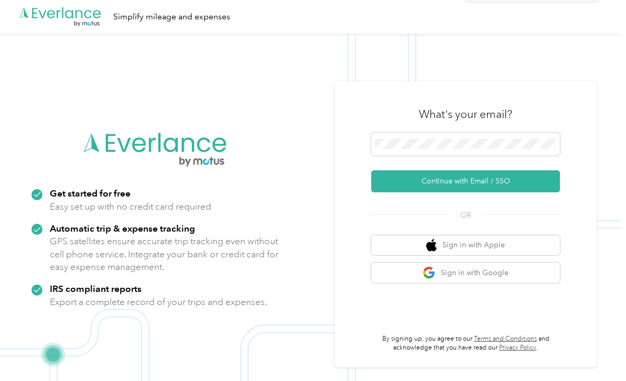 The image size is (626, 381). What do you see at coordinates (158, 302) in the screenshot?
I see `p: Export a complete record of your trips and expenses.` at bounding box center [158, 302].